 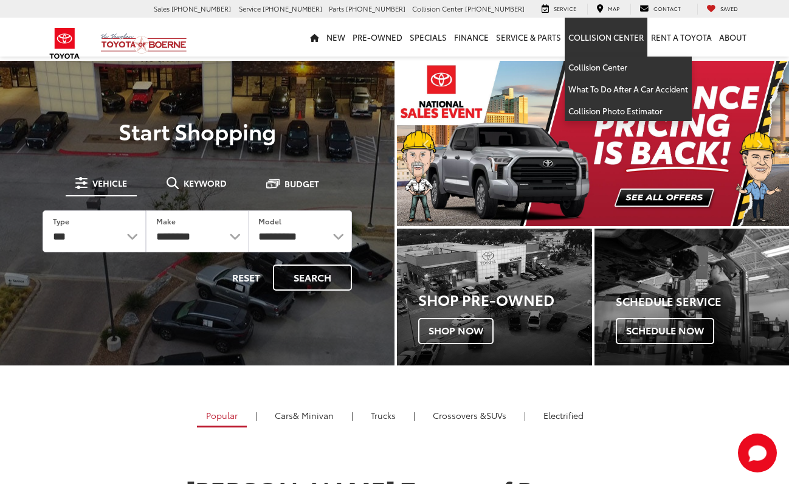 I want to click on section: Carousel section with vehicle pictures - may contain disclaimers., so click(x=593, y=143).